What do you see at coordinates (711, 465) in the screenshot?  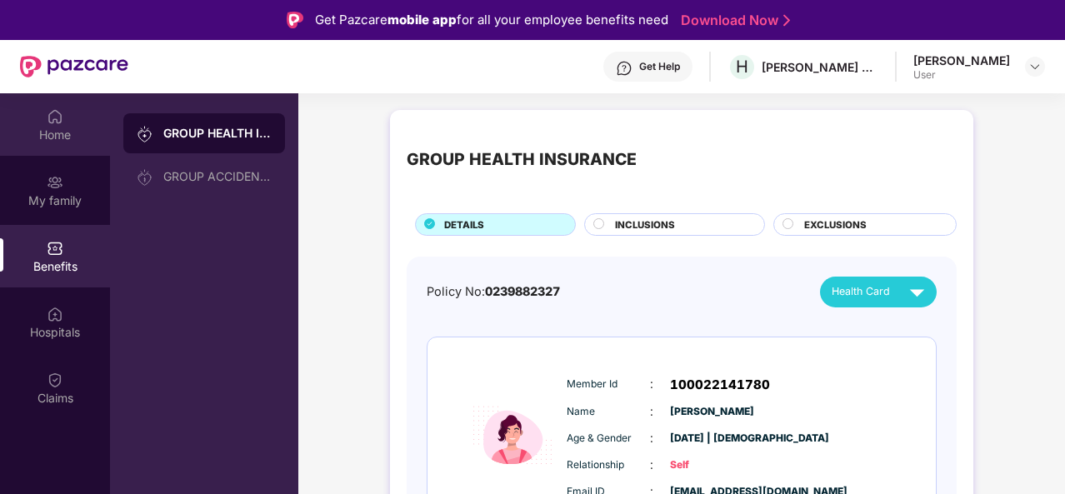 I see `span: Self` at bounding box center [711, 465].